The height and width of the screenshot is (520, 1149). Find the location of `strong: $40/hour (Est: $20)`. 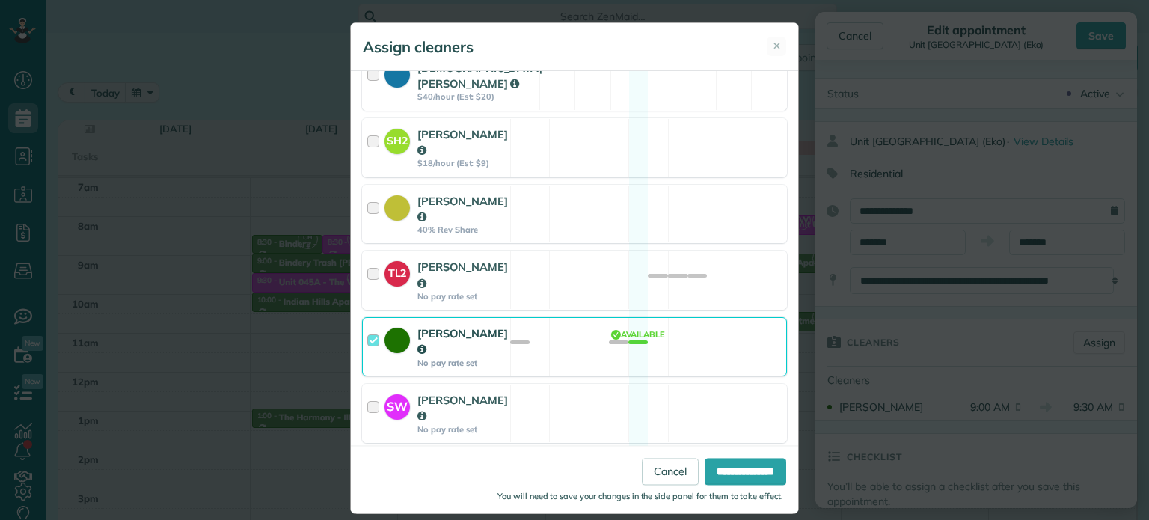

strong: $40/hour (Est: $20) is located at coordinates (479, 96).